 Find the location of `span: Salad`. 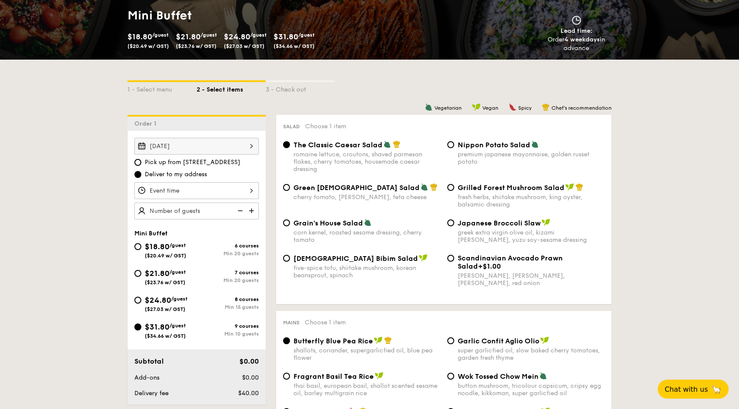

span: Salad is located at coordinates (291, 127).